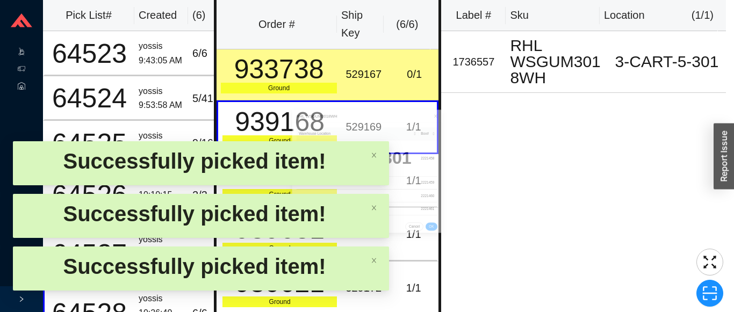 The image size is (734, 312). I want to click on div: 64524, so click(89, 98).